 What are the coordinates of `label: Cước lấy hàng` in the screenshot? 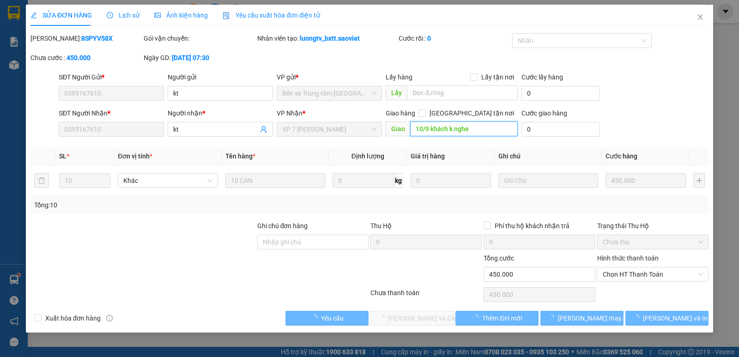 It's located at (542, 77).